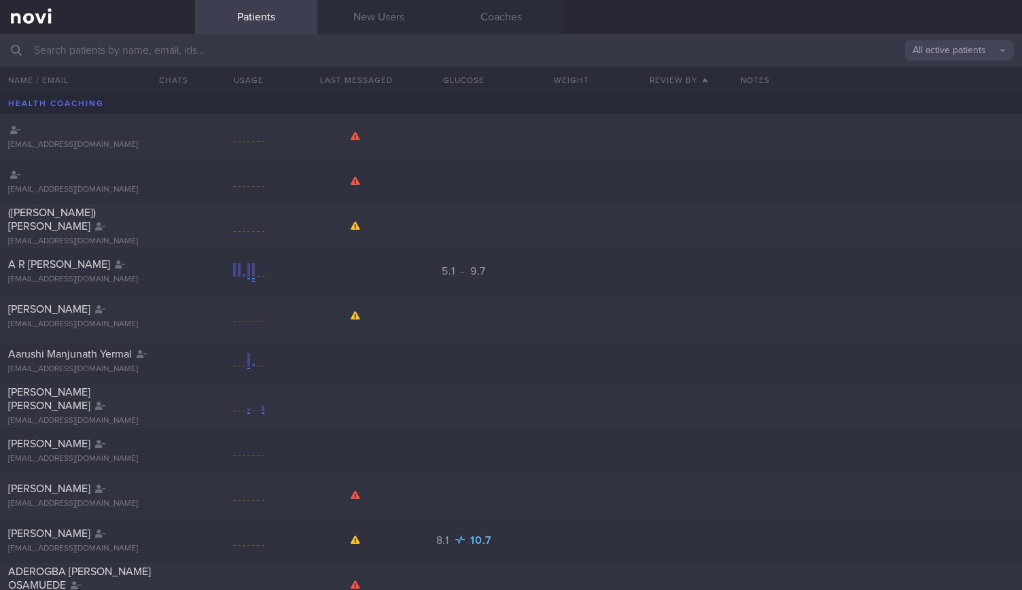 This screenshot has width=1022, height=590. What do you see at coordinates (480, 540) in the screenshot?
I see `span: 10.7` at bounding box center [480, 540].